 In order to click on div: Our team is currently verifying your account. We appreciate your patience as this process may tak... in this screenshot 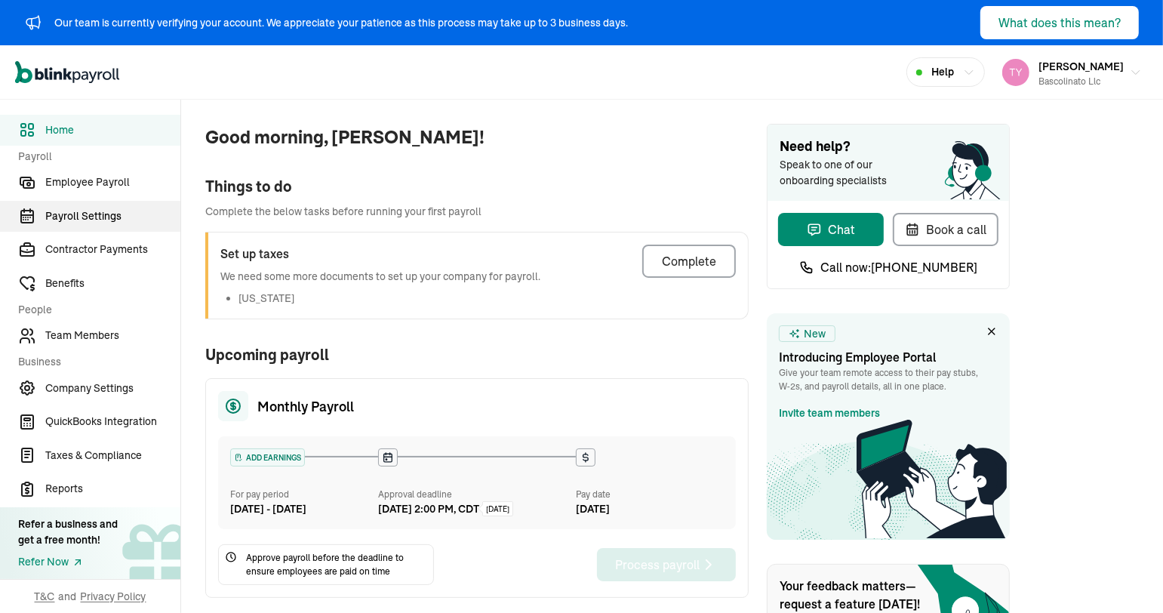, I will do `click(341, 23)`.